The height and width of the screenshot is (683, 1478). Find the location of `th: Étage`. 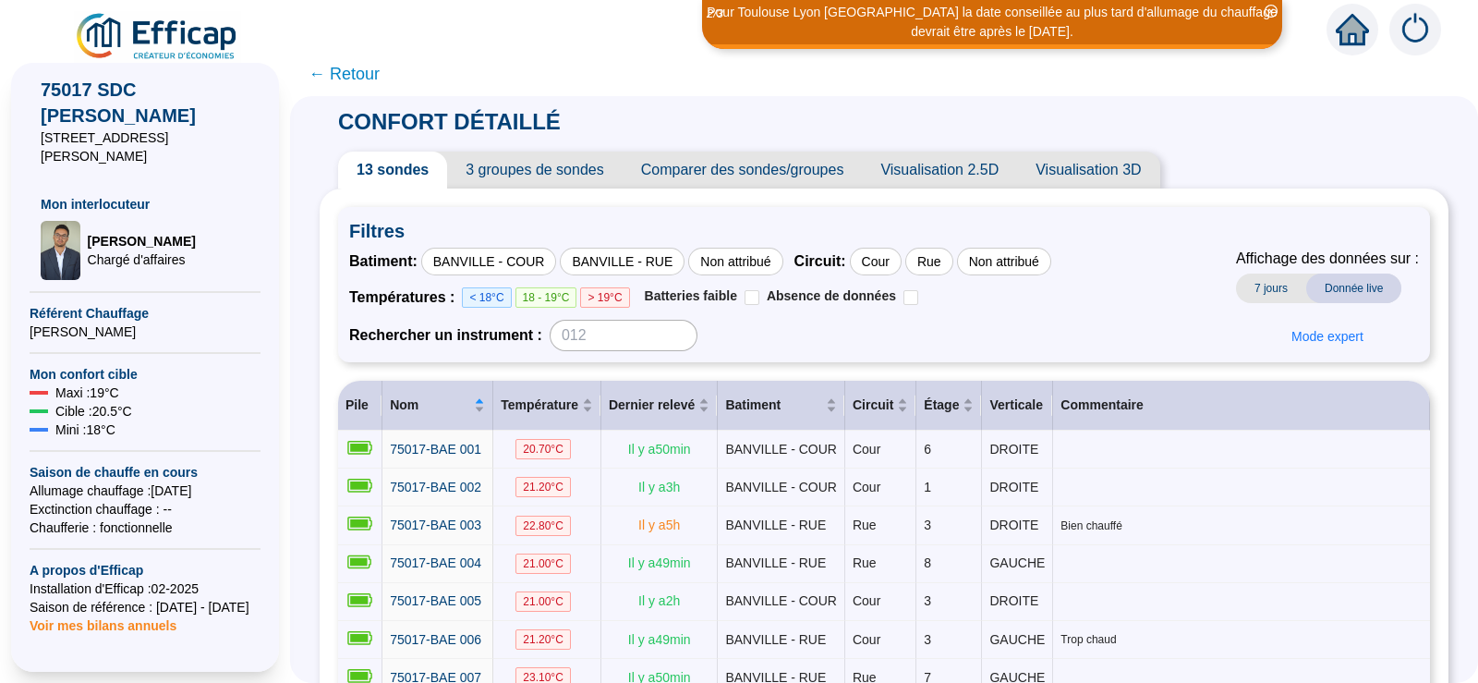

th: Étage is located at coordinates (949, 405).